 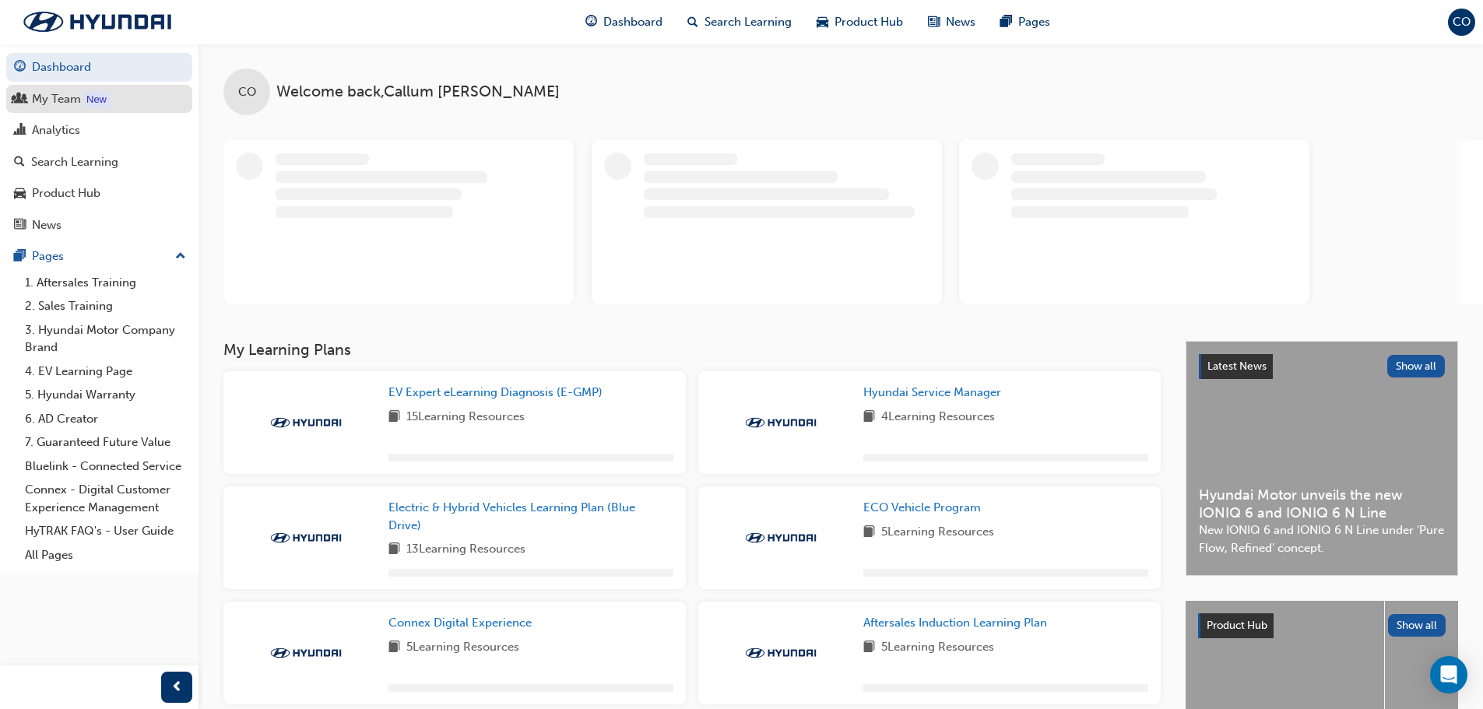 What do you see at coordinates (105, 531) in the screenshot?
I see `a: HyTRAK FAQ's - User Guide` at bounding box center [105, 531].